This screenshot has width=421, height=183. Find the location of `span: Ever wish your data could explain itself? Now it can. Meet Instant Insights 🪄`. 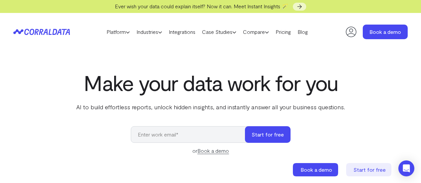

span: Ever wish your data could explain itself? Now it can. Meet Instant Insights 🪄 is located at coordinates (201, 6).